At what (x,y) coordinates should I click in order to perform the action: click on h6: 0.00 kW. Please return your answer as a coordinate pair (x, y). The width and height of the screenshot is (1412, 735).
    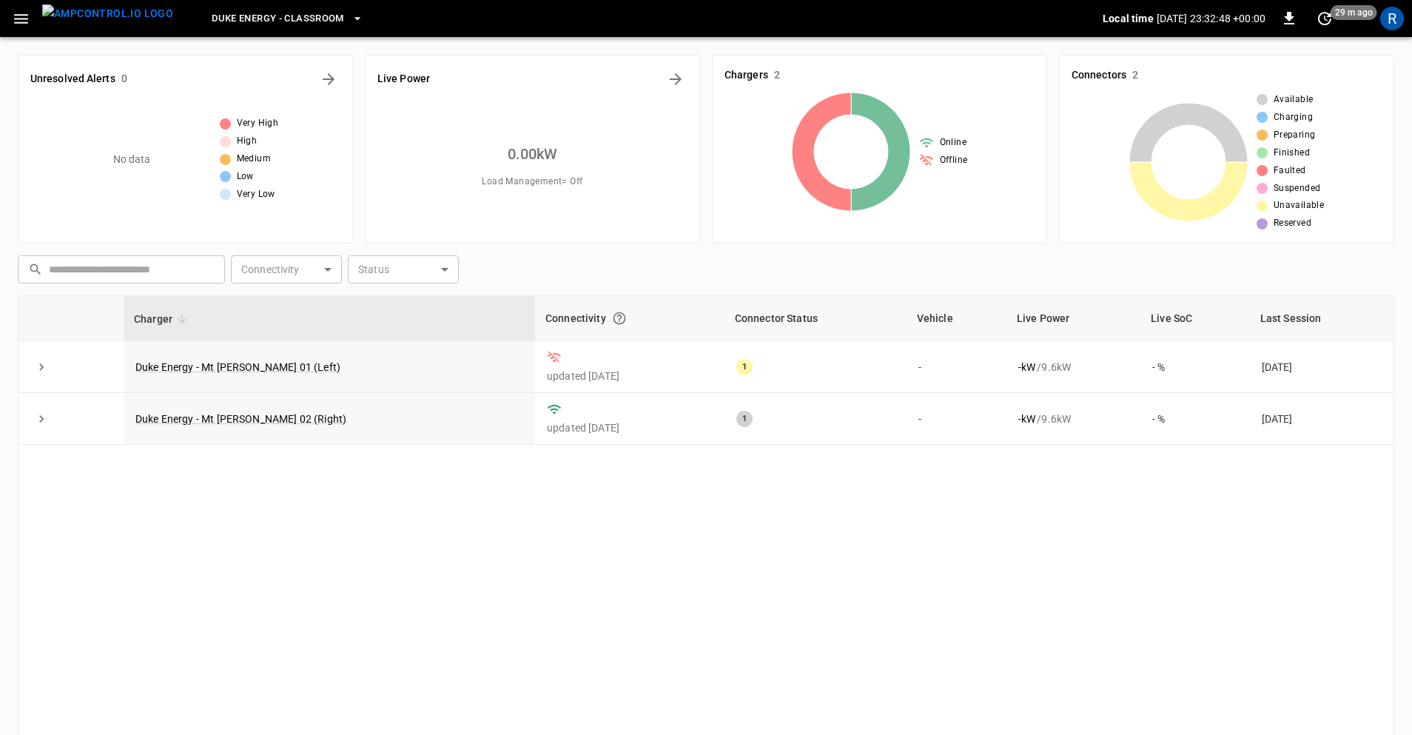
    Looking at the image, I should click on (533, 154).